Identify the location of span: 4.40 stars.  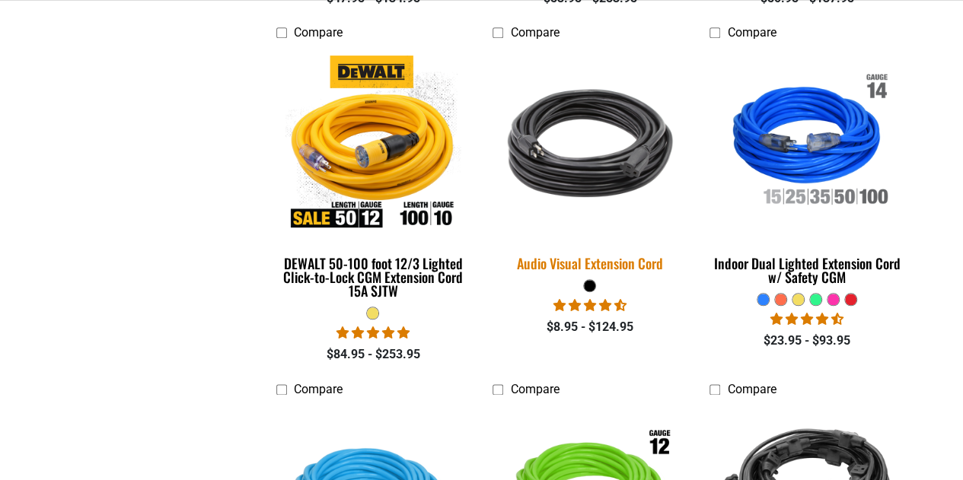
(807, 319).